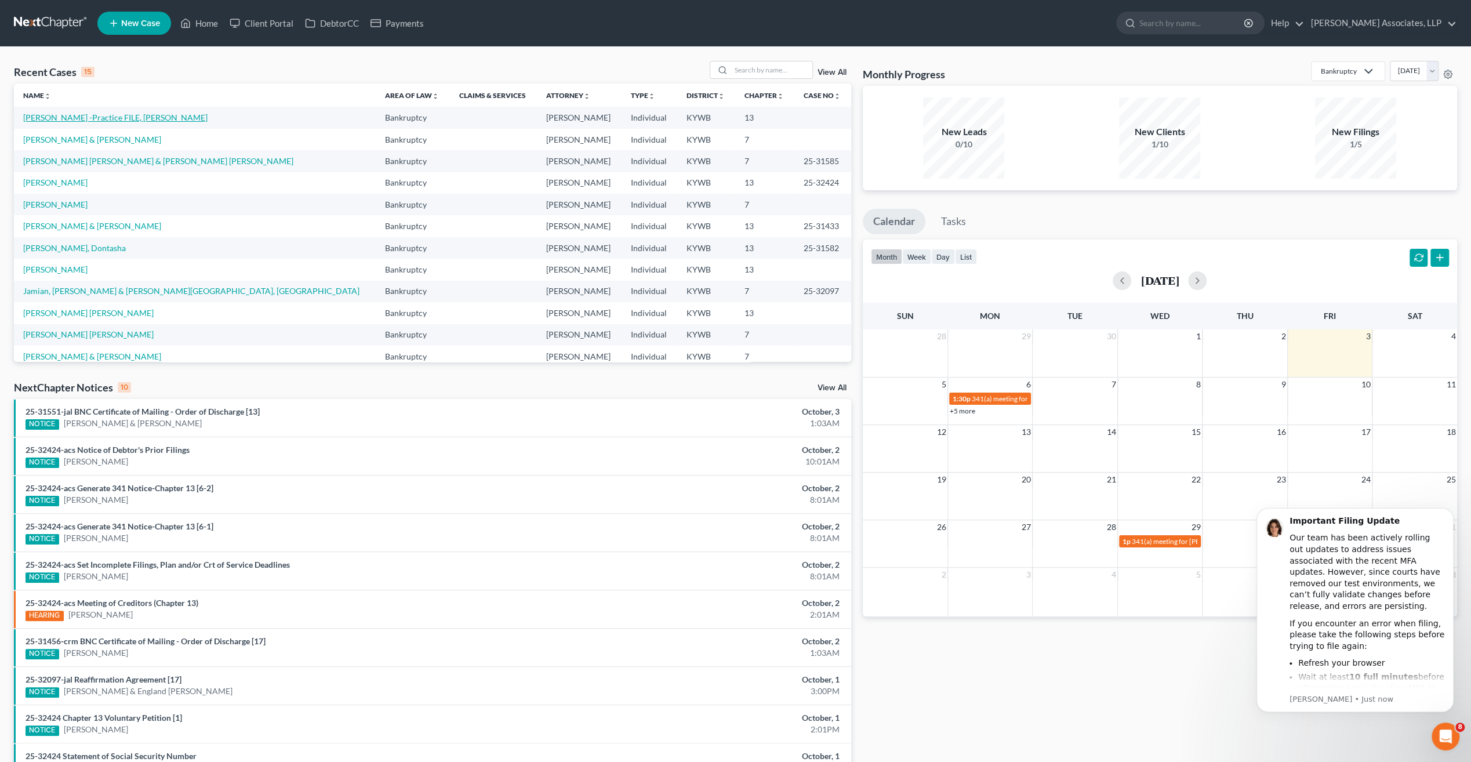 The height and width of the screenshot is (762, 1471). I want to click on div: NOTICE, so click(42, 501).